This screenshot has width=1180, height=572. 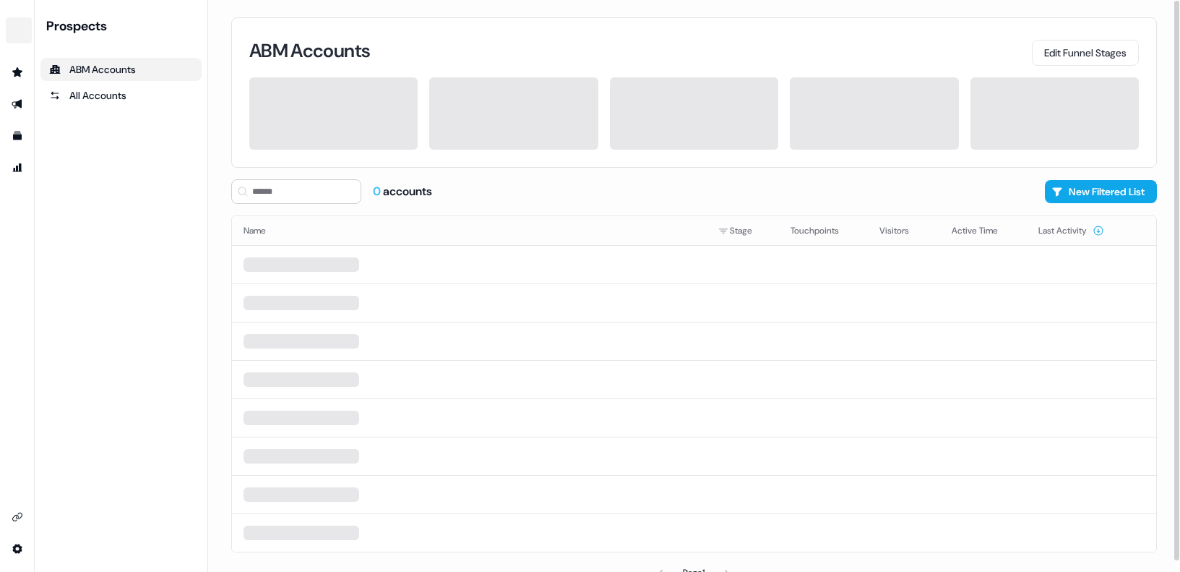 What do you see at coordinates (823, 231) in the screenshot?
I see `button: Touchpoints` at bounding box center [823, 231].